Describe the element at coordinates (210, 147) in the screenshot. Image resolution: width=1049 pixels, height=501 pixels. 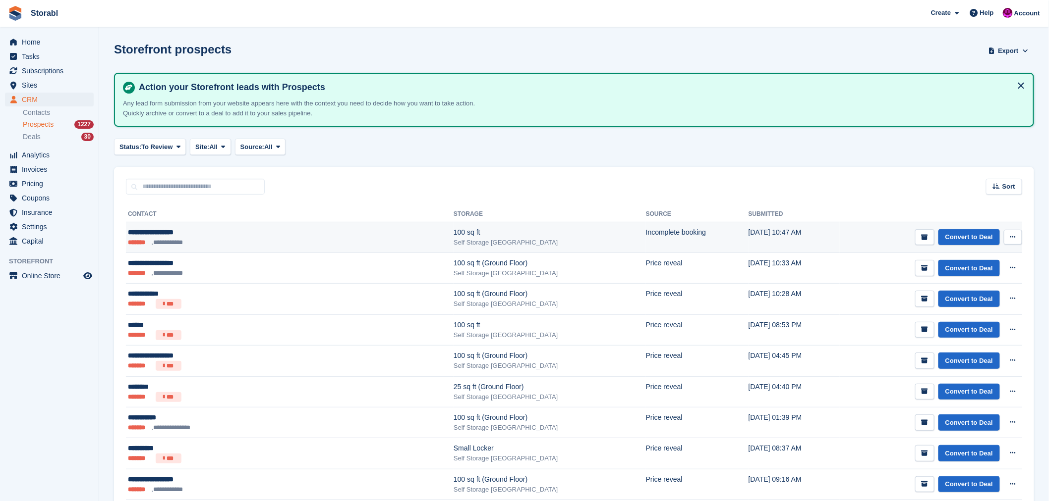
I see `button: Site: All` at that location.